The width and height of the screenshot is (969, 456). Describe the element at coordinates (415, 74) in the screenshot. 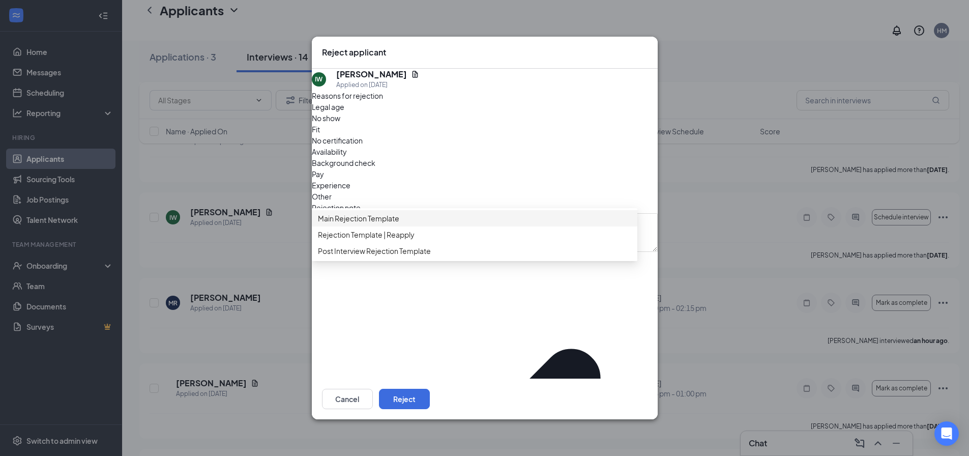

I see `svg: Document` at that location.